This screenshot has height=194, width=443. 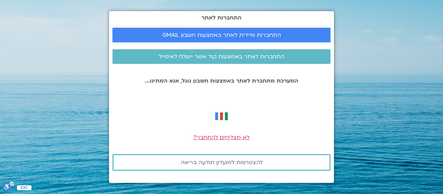 I want to click on span: להצטרפות למועדון תודעה בריאה, so click(x=222, y=162).